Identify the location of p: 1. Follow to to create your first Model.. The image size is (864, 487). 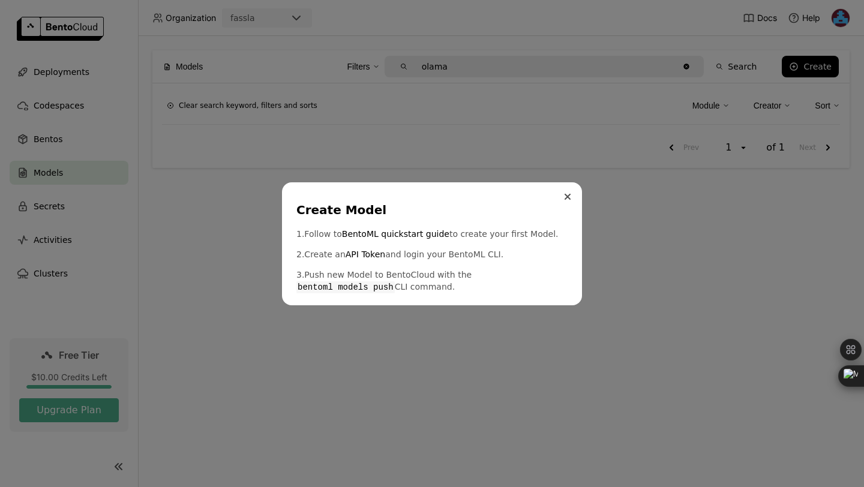
(432, 234).